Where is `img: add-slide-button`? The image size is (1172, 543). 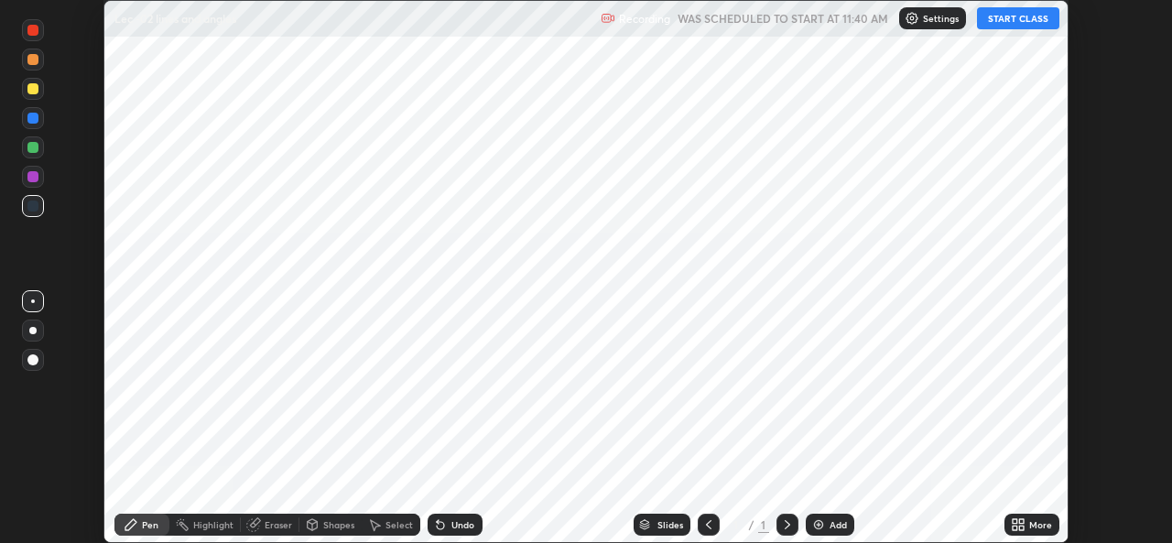 img: add-slide-button is located at coordinates (819, 525).